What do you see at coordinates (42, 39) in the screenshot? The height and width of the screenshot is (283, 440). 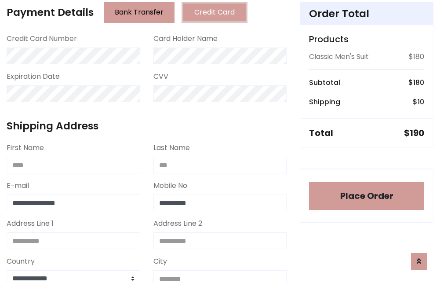 I see `label: Credit Card Number` at bounding box center [42, 39].